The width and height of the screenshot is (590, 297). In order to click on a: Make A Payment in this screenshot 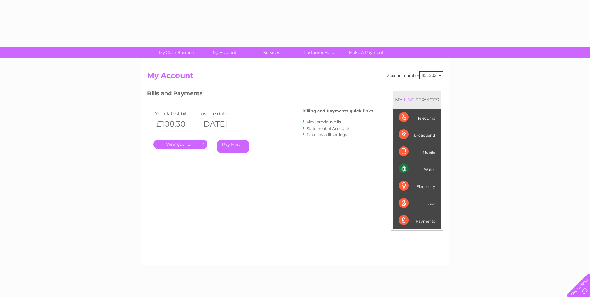, I will do `click(366, 52)`.